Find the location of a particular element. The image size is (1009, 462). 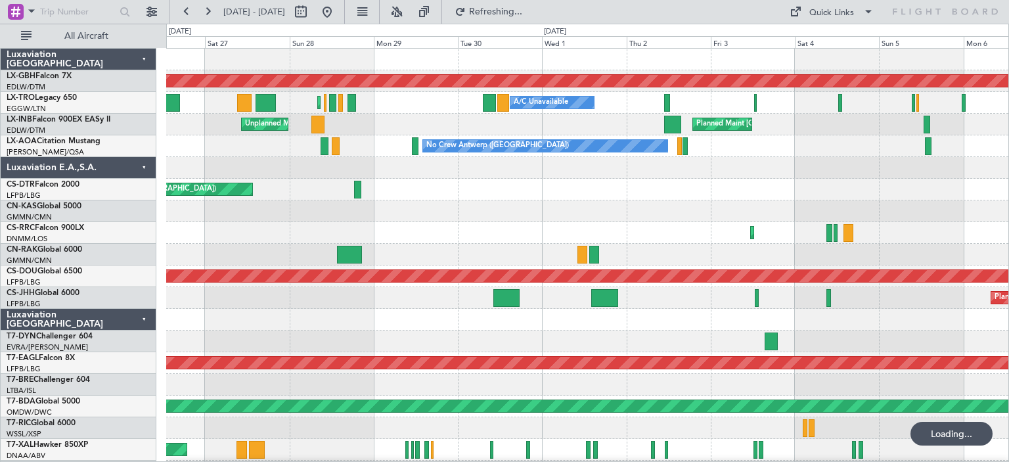

a: T7-EAGLFalcon 8X is located at coordinates (41, 358).